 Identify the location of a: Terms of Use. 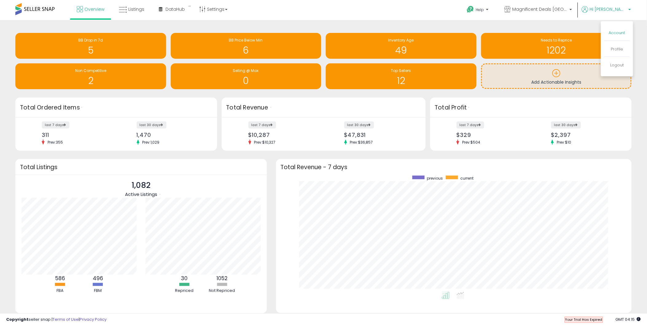
(65, 319).